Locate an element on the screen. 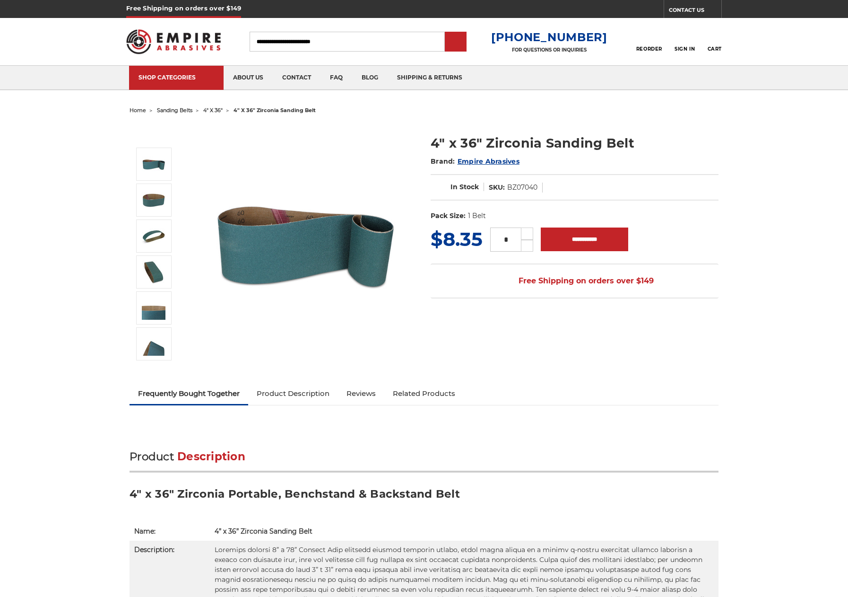 The image size is (848, 597). strong: Description: is located at coordinates (154, 549).